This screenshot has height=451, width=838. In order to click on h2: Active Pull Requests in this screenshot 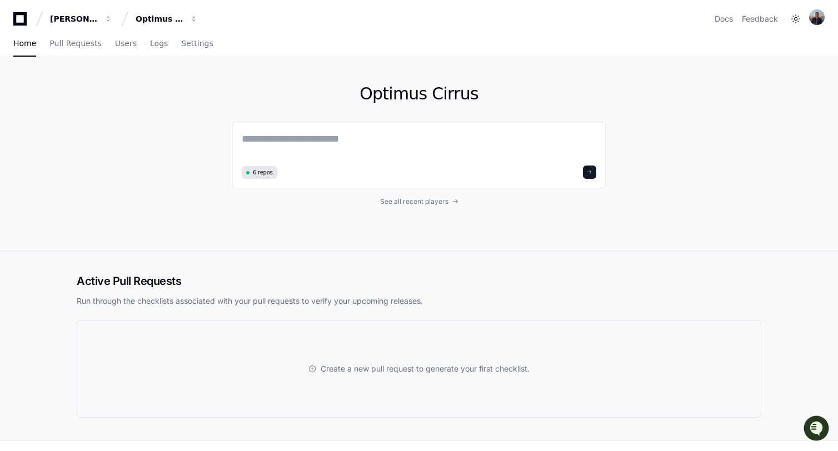, I will do `click(419, 281)`.